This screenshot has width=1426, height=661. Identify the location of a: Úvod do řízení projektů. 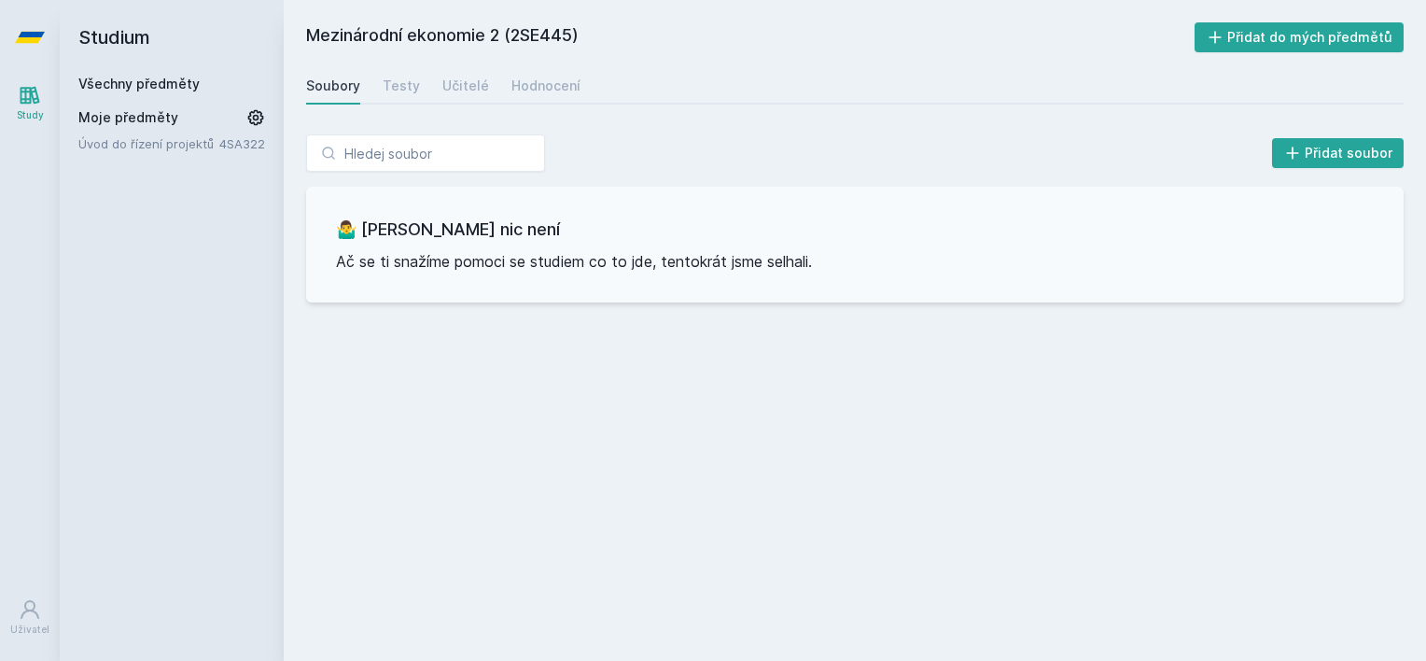
(148, 144).